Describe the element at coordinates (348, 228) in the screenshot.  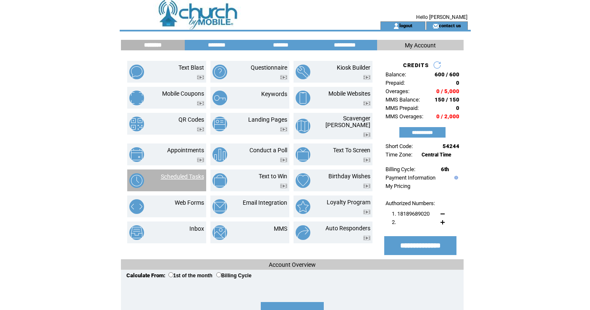
I see `a: Auto Responders` at that location.